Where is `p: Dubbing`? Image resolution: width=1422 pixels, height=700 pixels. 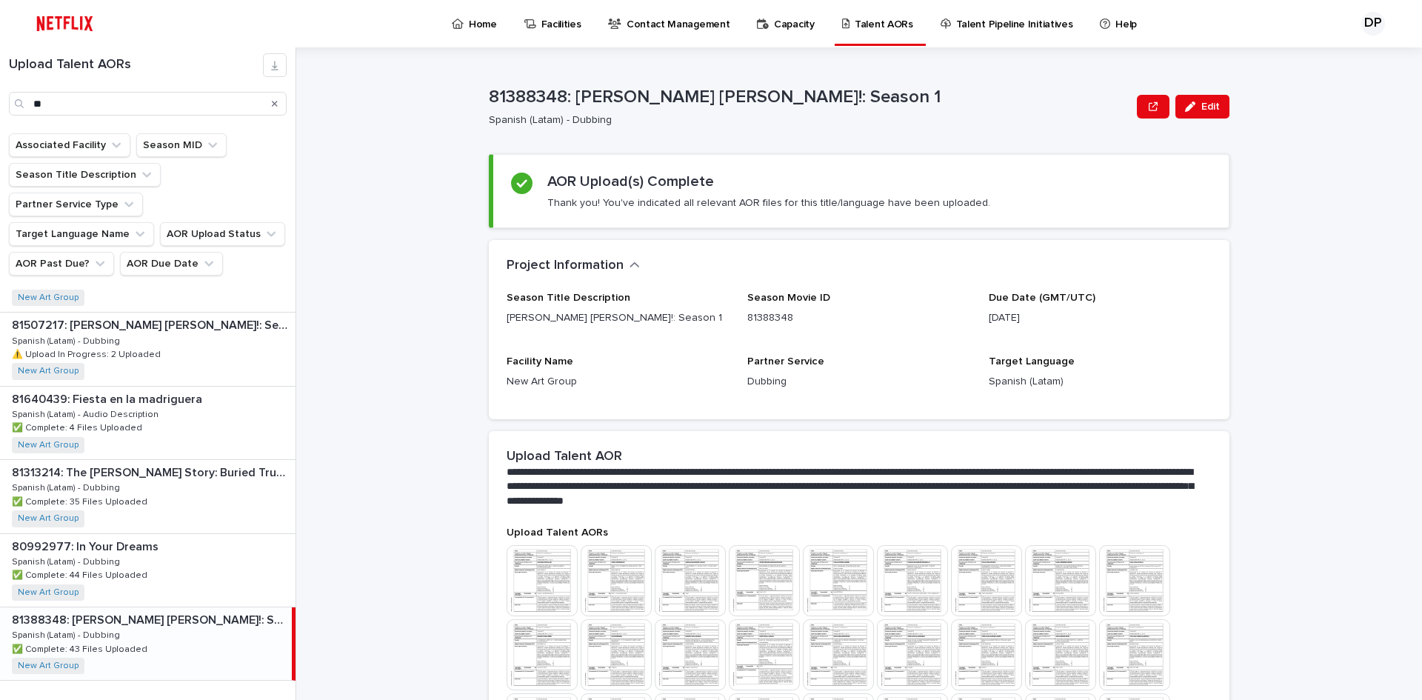 p: Dubbing is located at coordinates (859, 382).